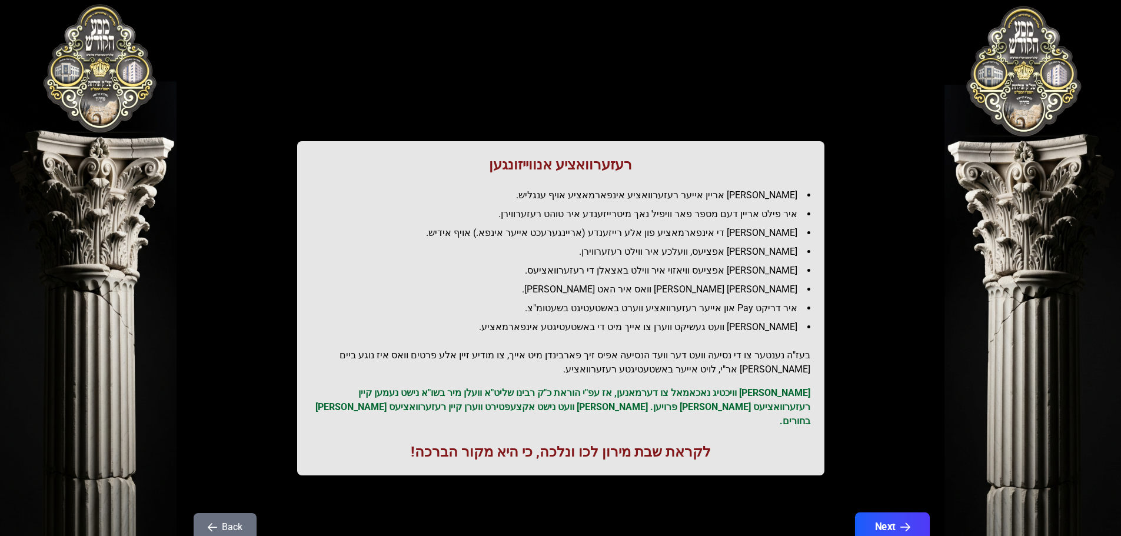 The height and width of the screenshot is (536, 1121). Describe the element at coordinates (561, 452) in the screenshot. I see `h1: לקראת שבת מירון לכו ונלכה, כי היא מקור הברכה!` at that location.